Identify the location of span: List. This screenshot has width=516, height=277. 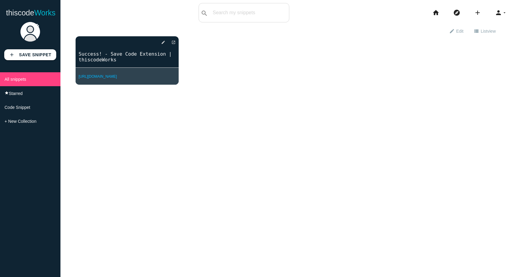
(488, 31).